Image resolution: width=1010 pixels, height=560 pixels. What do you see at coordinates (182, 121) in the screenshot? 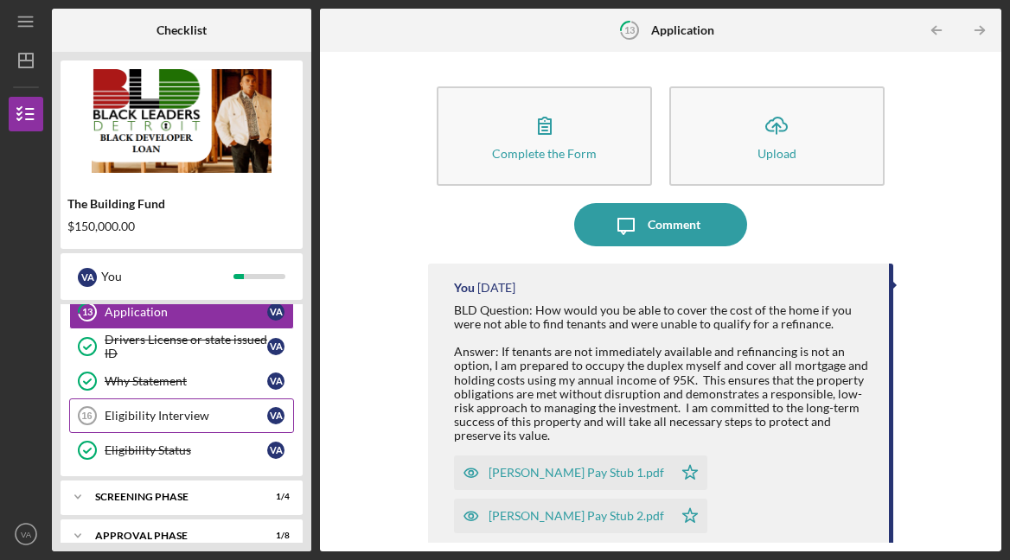
I see `img: Product logo` at bounding box center [182, 121].